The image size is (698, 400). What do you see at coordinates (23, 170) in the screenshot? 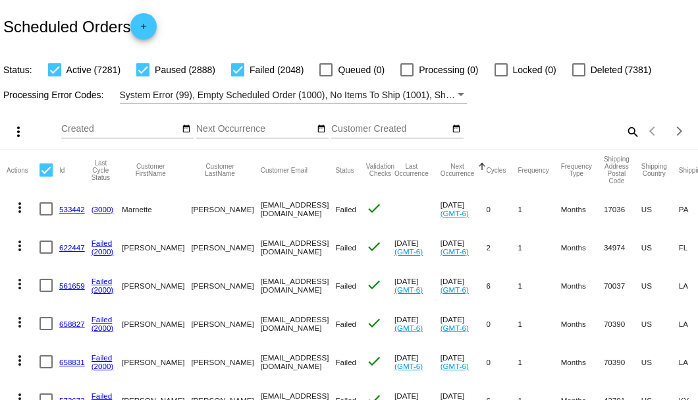
I see `mat-header-cell: Actions` at bounding box center [23, 170].